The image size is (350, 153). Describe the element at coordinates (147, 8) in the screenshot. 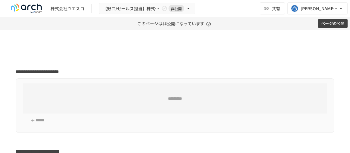

I see `button: 【野口/セールス担当】株式会社ウエスコ様_初期設定サポート非公開` at that location.